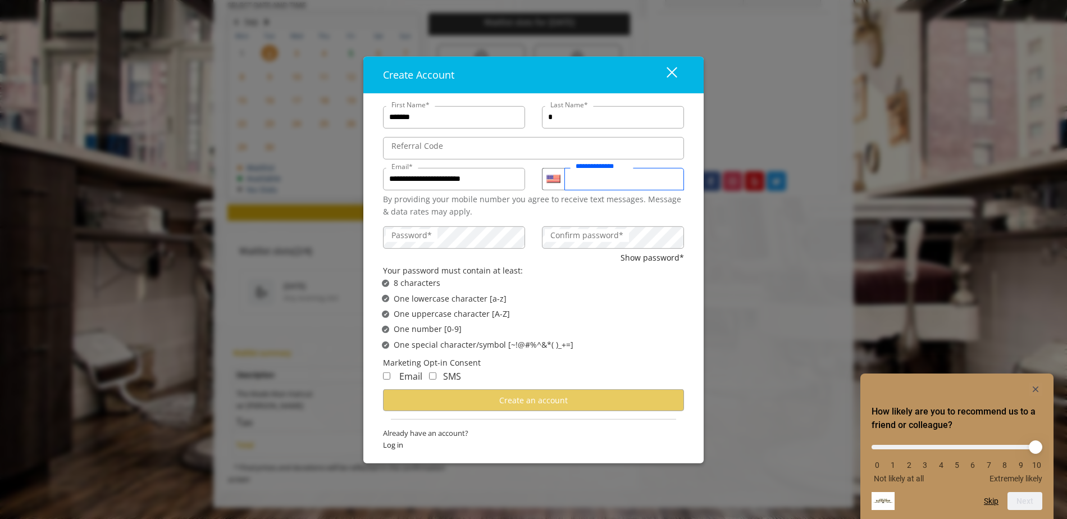 The width and height of the screenshot is (1067, 519). Describe the element at coordinates (569, 104) in the screenshot. I see `label: Last Name*` at that location.